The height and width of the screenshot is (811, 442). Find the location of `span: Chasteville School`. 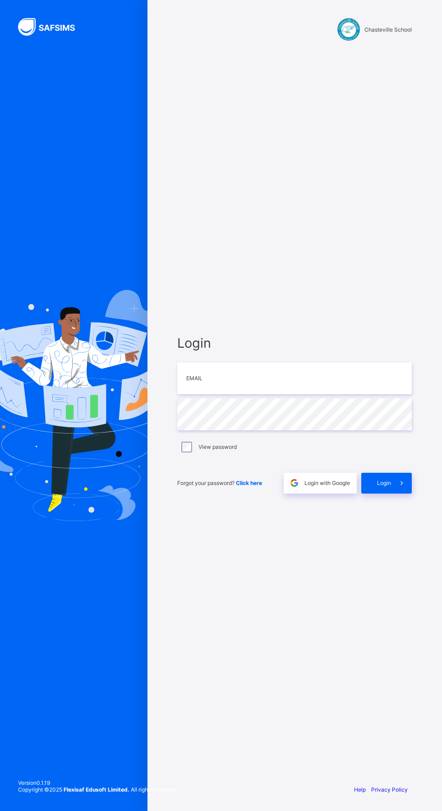

span: Chasteville School is located at coordinates (388, 29).